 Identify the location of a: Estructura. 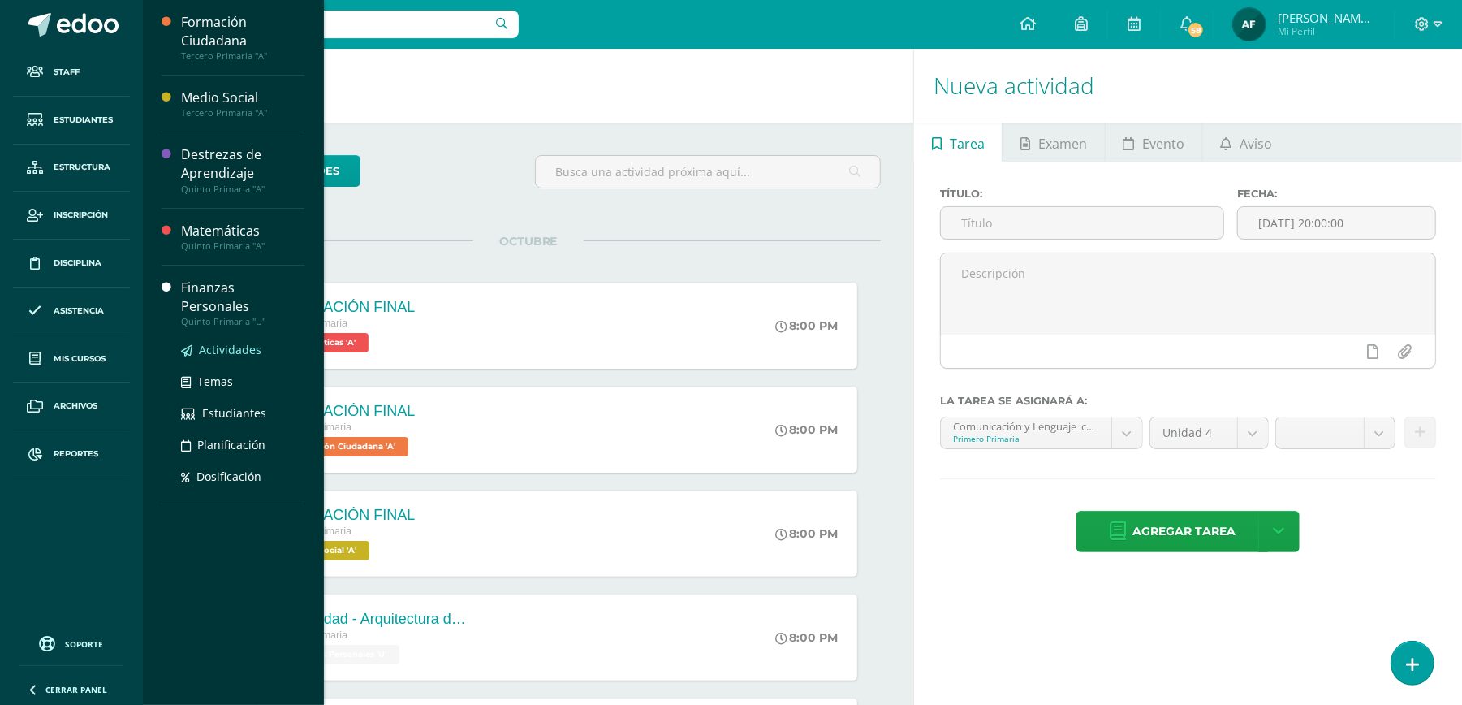
(71, 168).